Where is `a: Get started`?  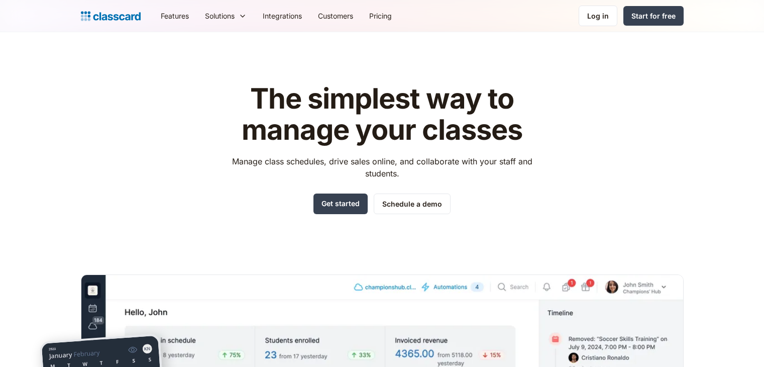
a: Get started is located at coordinates (340, 203).